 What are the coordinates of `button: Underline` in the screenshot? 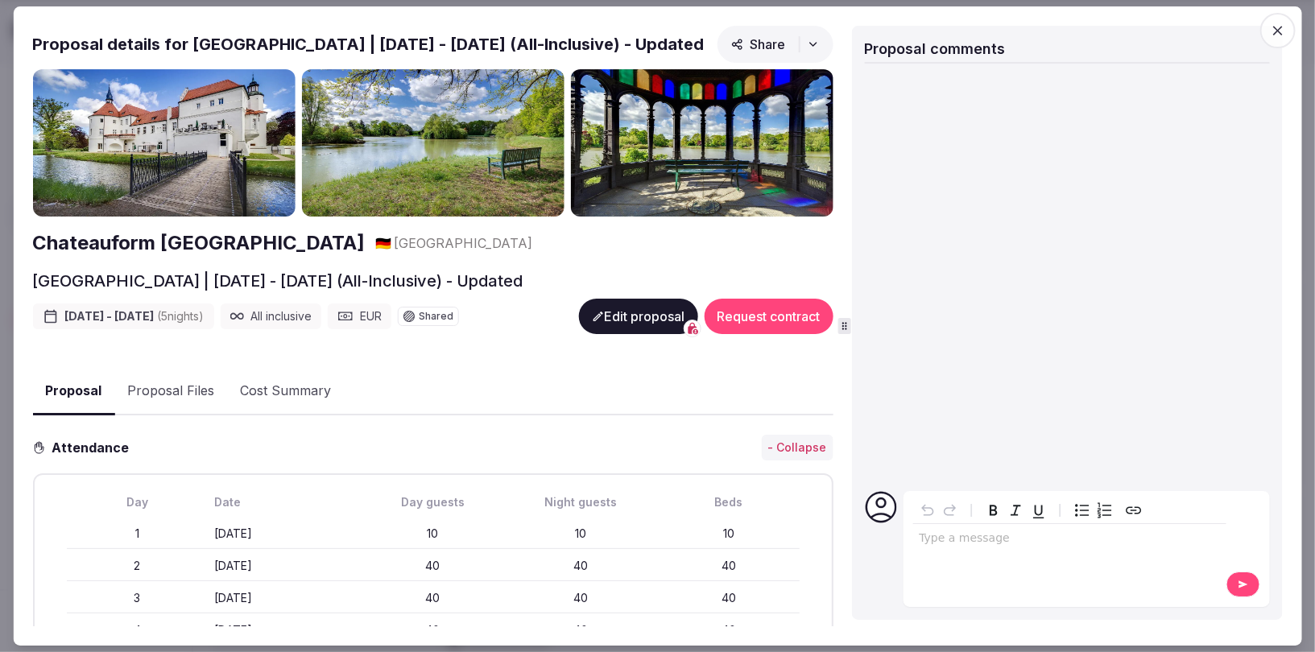 It's located at (1038, 511).